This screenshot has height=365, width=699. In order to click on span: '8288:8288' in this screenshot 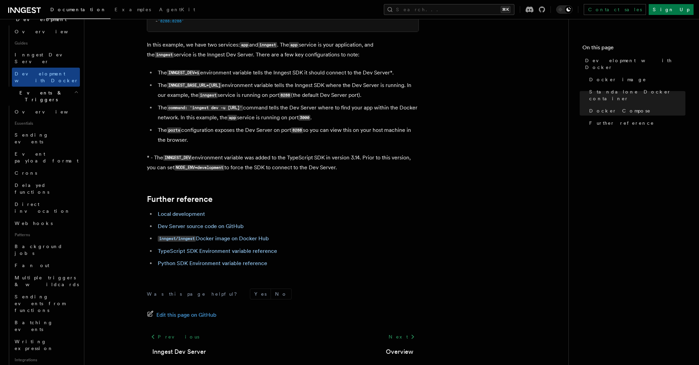, I will do `click(171, 21)`.